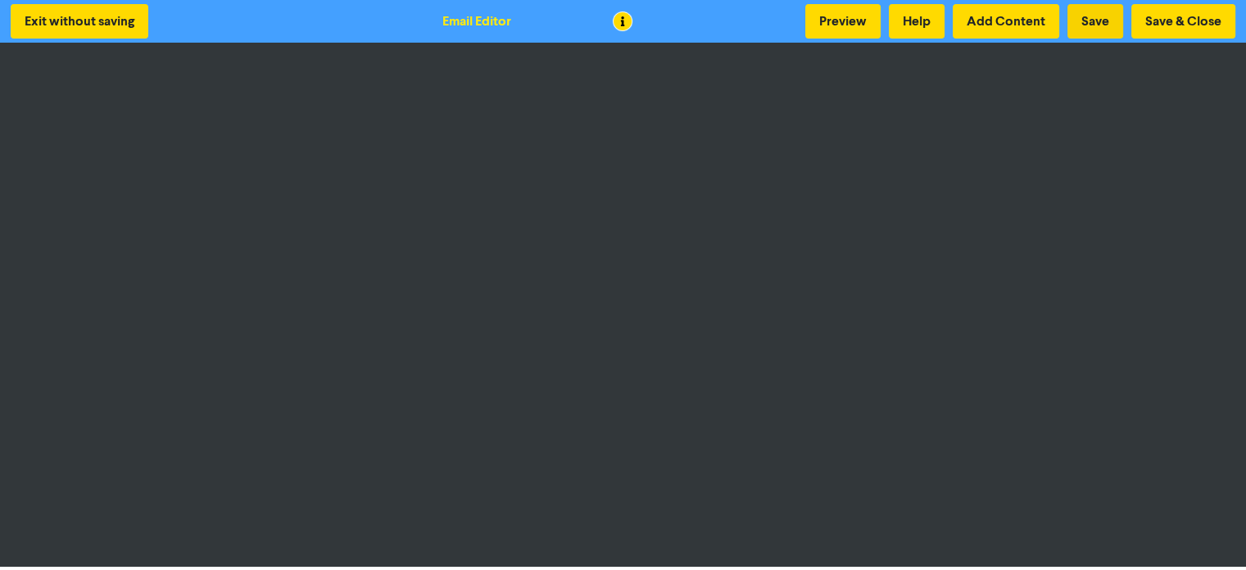 The height and width of the screenshot is (570, 1246). Describe the element at coordinates (917, 21) in the screenshot. I see `button: Help` at that location.